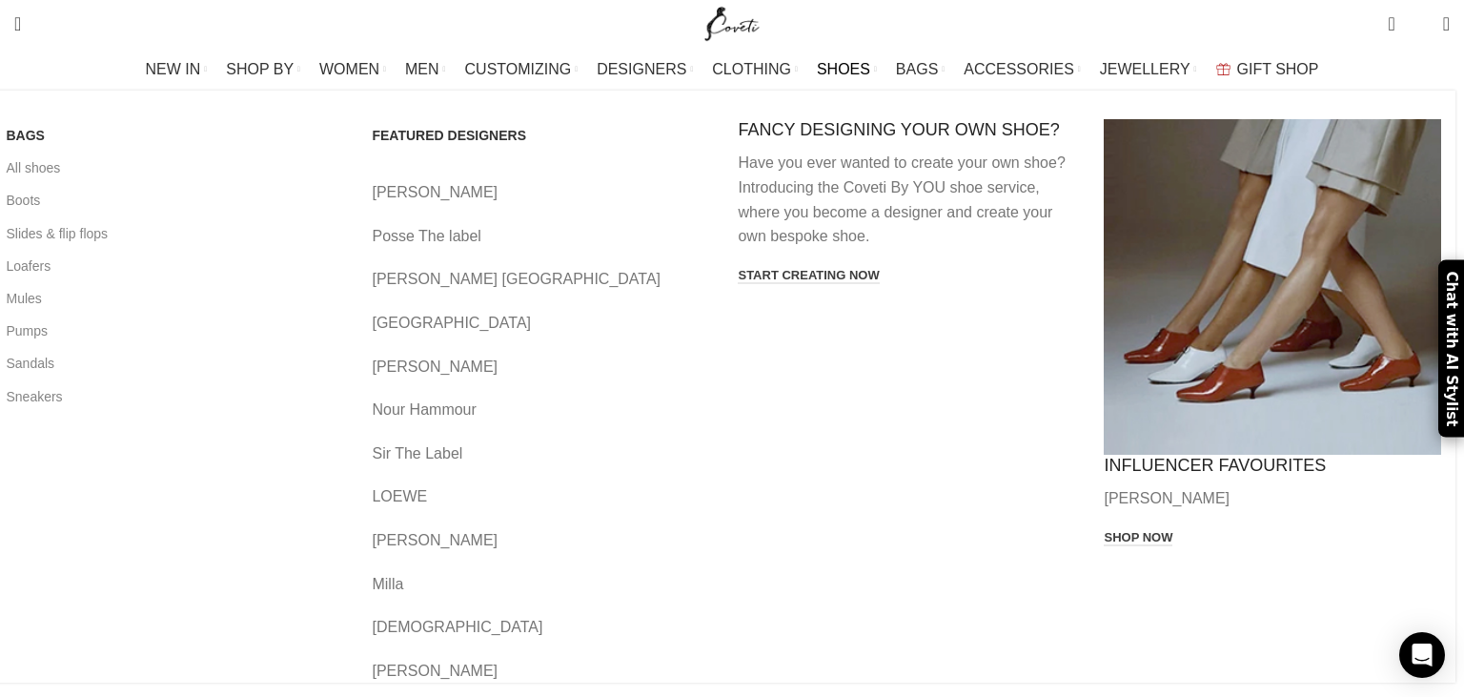  I want to click on a: Boots, so click(174, 200).